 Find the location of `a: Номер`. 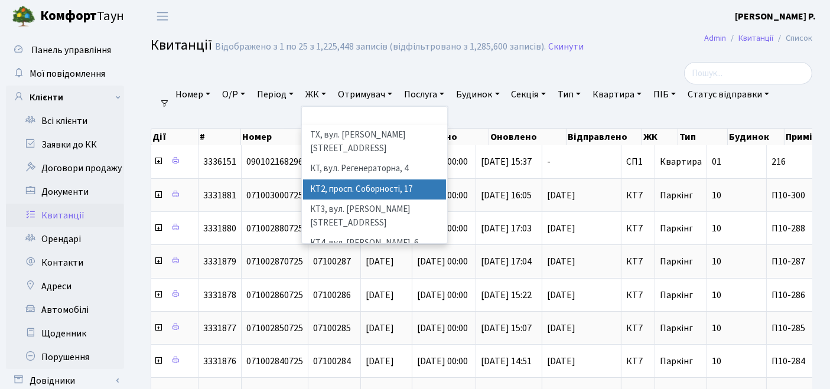

a: Номер is located at coordinates (193, 94).